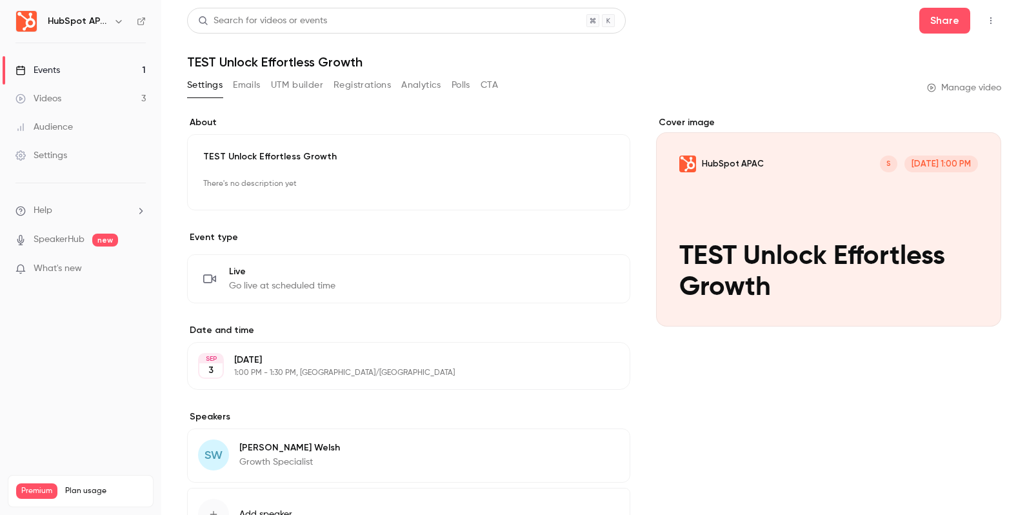 Image resolution: width=1027 pixels, height=515 pixels. I want to click on label: Cover image, so click(828, 123).